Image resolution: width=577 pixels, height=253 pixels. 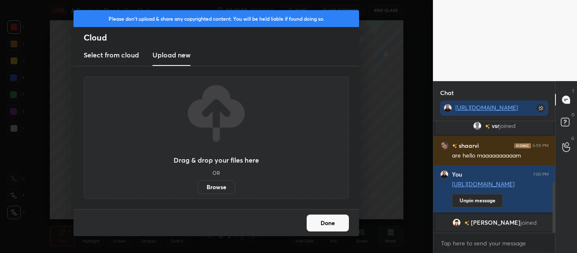 What do you see at coordinates (541, 146) in the screenshot?
I see `div: 6:59 PM` at bounding box center [541, 146].